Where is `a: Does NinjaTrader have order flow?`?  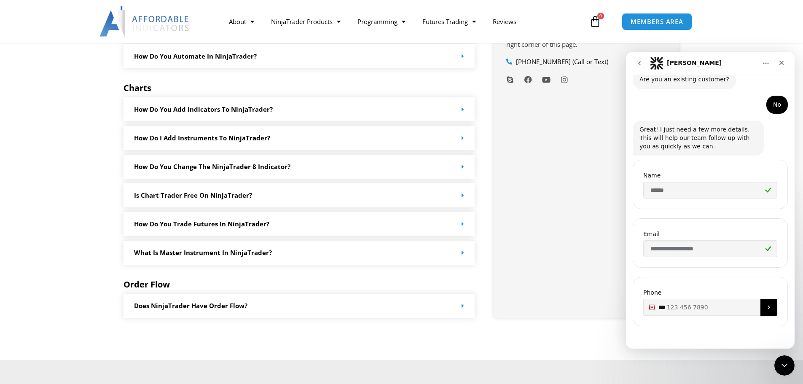
a: Does NinjaTrader have order flow? is located at coordinates (191, 306).